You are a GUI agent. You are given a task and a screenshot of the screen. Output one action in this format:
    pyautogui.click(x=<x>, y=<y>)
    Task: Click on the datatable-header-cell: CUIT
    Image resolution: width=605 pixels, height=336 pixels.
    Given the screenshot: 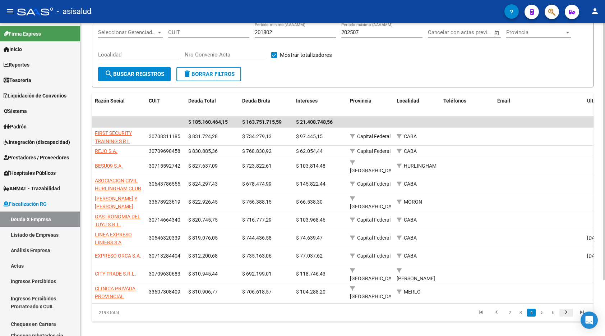 What is the action you would take?
    pyautogui.click(x=166, y=105)
    